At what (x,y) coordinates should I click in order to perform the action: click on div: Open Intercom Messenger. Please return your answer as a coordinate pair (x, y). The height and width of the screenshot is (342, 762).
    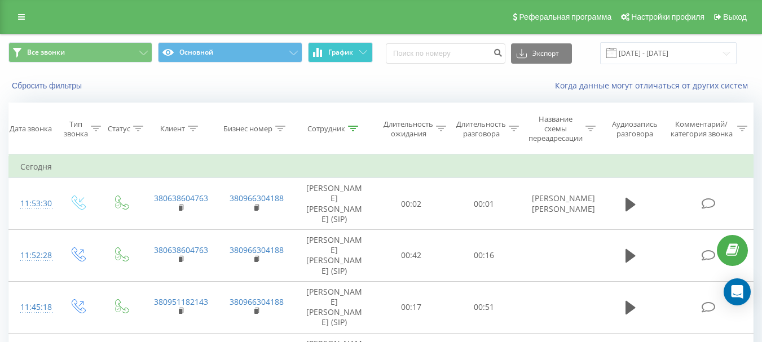
    Looking at the image, I should click on (737, 292).